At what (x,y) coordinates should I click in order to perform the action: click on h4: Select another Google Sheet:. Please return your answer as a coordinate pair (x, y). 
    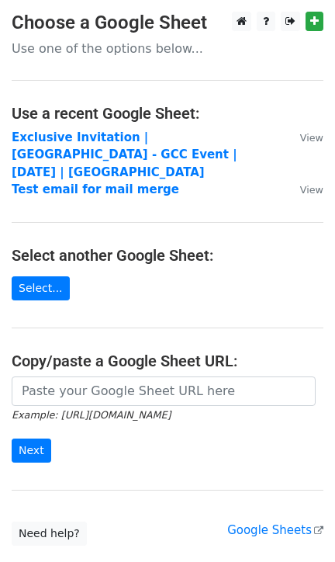
    Looking at the image, I should click on (168, 255).